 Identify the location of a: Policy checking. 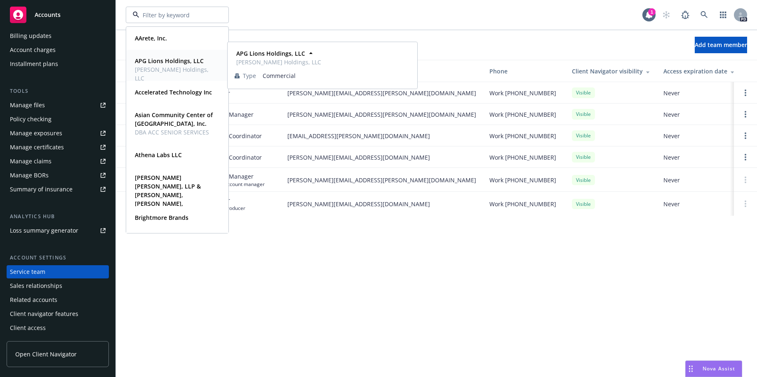
(58, 119).